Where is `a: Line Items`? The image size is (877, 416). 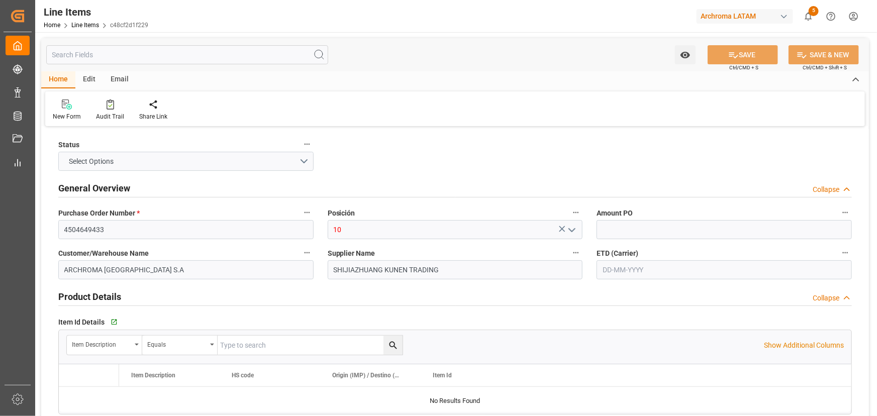 a: Line Items is located at coordinates (85, 25).